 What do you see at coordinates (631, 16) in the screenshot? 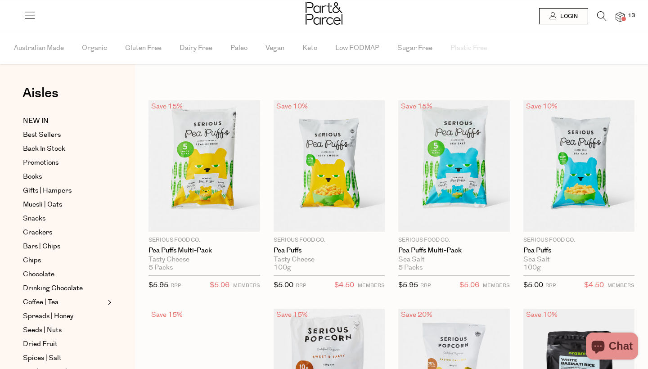
I see `span: 13` at bounding box center [631, 16].